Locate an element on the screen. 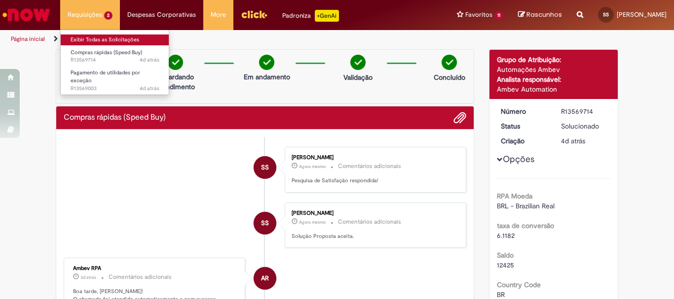 Image resolution: width=674 pixels, height=299 pixels. p: Validação is located at coordinates (358, 77).